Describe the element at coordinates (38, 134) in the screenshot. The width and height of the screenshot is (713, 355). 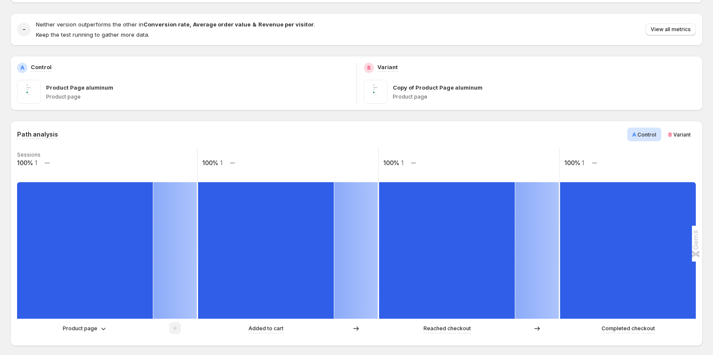
I see `h3: Path analysis` at that location.